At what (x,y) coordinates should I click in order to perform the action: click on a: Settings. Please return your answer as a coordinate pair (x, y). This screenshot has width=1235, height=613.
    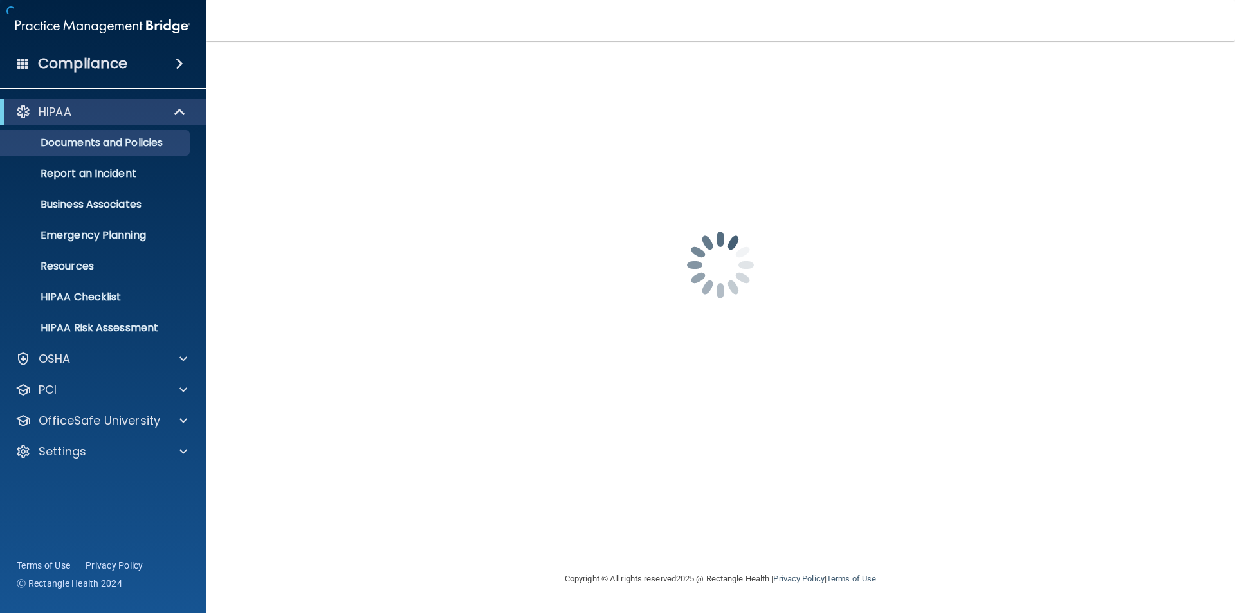
    Looking at the image, I should click on (101, 452).